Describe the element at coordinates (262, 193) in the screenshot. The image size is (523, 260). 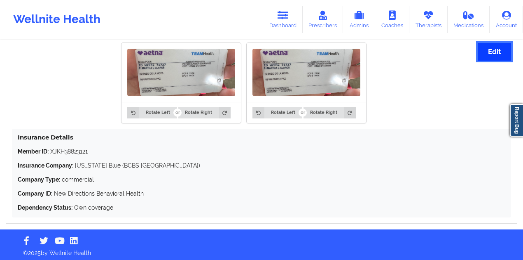
I see `p: New Directions Behavioral Health` at that location.